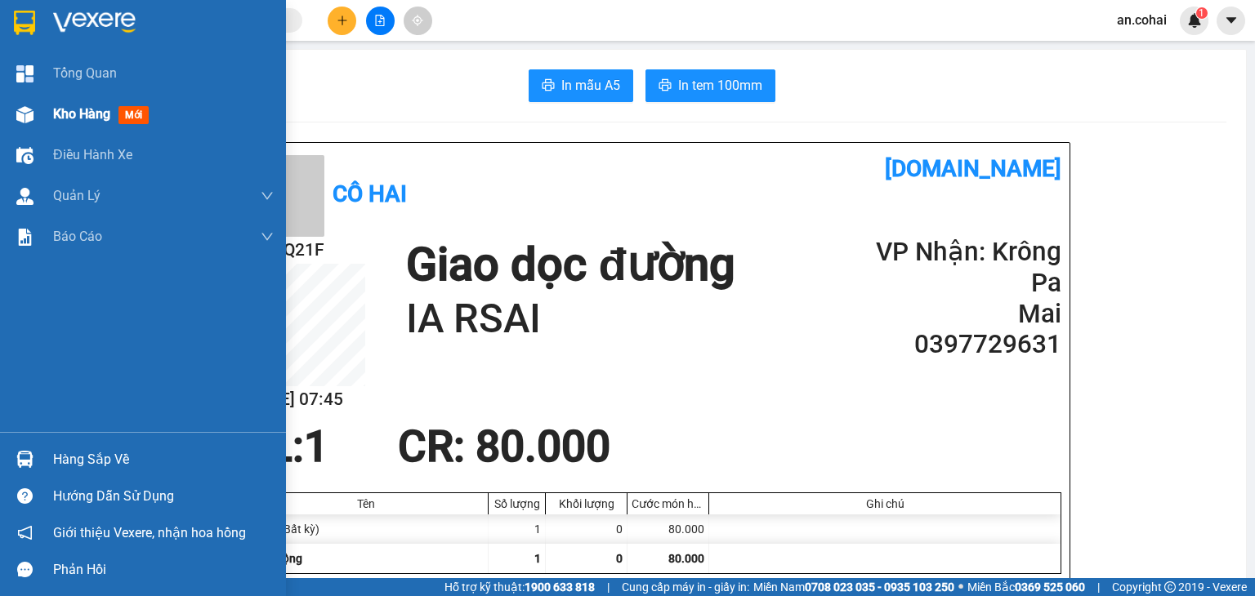 Image resolution: width=1255 pixels, height=596 pixels. I want to click on span: CR : 80.000, so click(504, 447).